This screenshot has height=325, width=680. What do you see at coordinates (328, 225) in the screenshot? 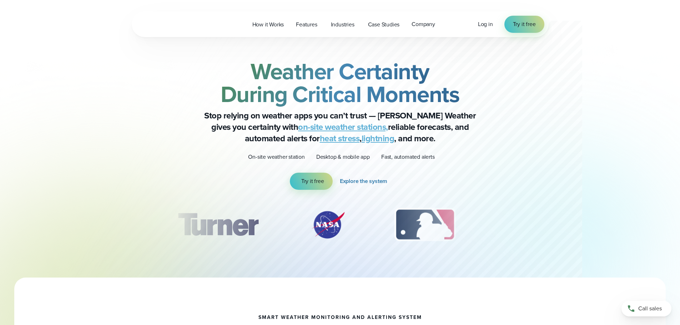
I see `div: 2 of 12` at bounding box center [328, 225].